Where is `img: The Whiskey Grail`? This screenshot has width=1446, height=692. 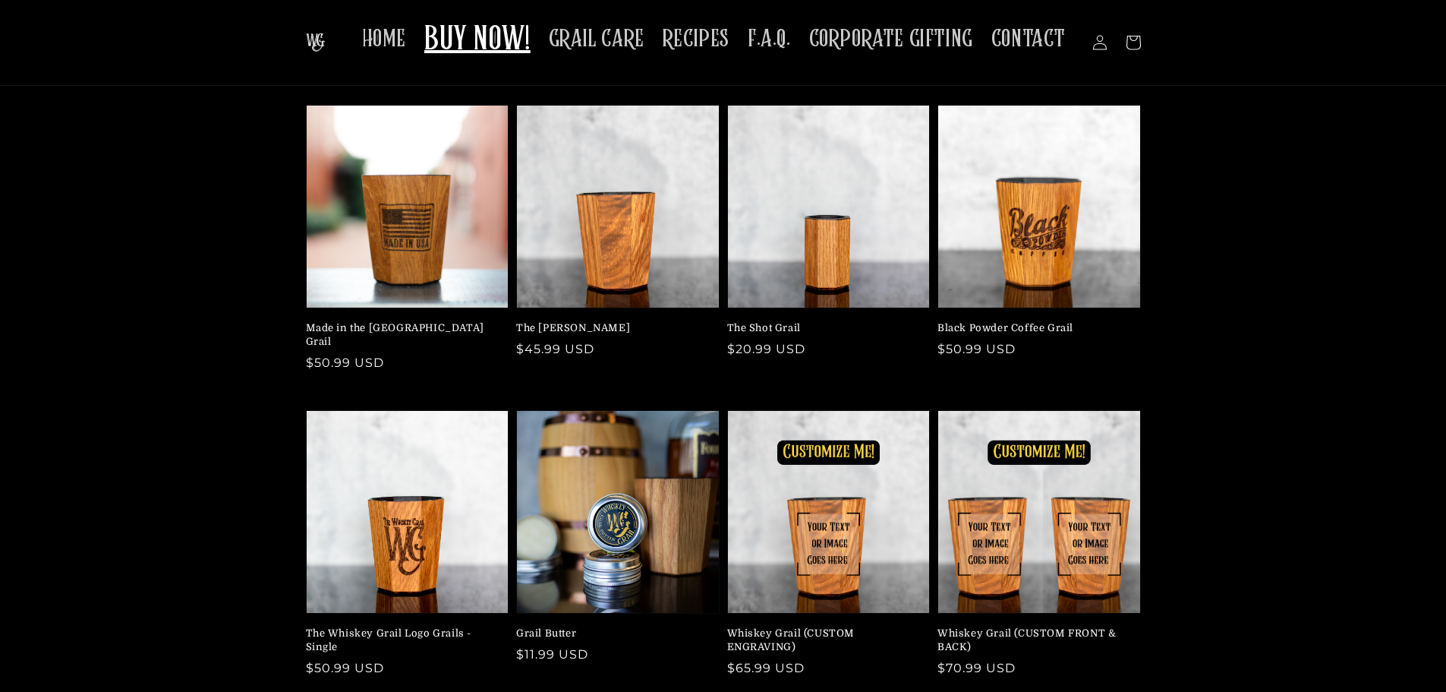
img: The Whiskey Grail is located at coordinates (315, 43).